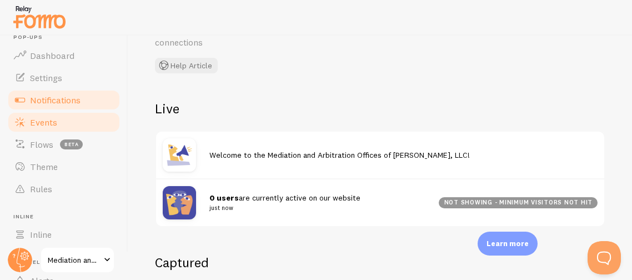 Image resolution: width=632 pixels, height=280 pixels. Describe the element at coordinates (64, 122) in the screenshot. I see `a: Events` at that location.